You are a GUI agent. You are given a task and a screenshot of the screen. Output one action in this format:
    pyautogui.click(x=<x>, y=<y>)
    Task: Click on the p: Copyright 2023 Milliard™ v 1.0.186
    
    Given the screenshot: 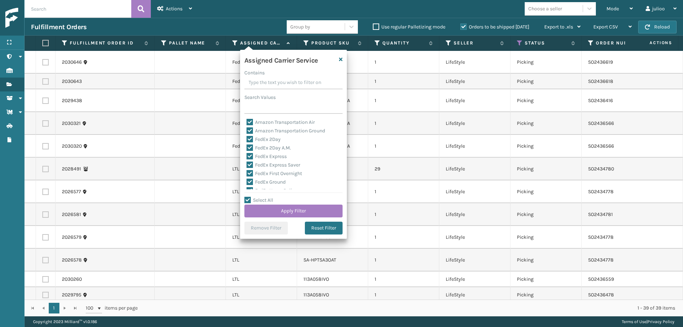 What is the action you would take?
    pyautogui.click(x=65, y=322)
    